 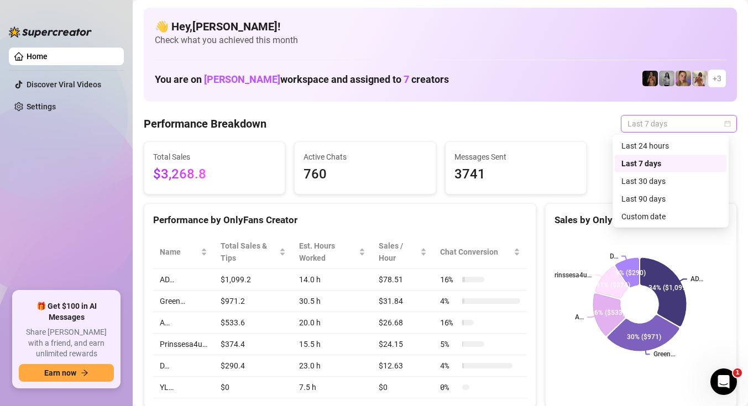 I want to click on td: 20.0 h, so click(x=332, y=323).